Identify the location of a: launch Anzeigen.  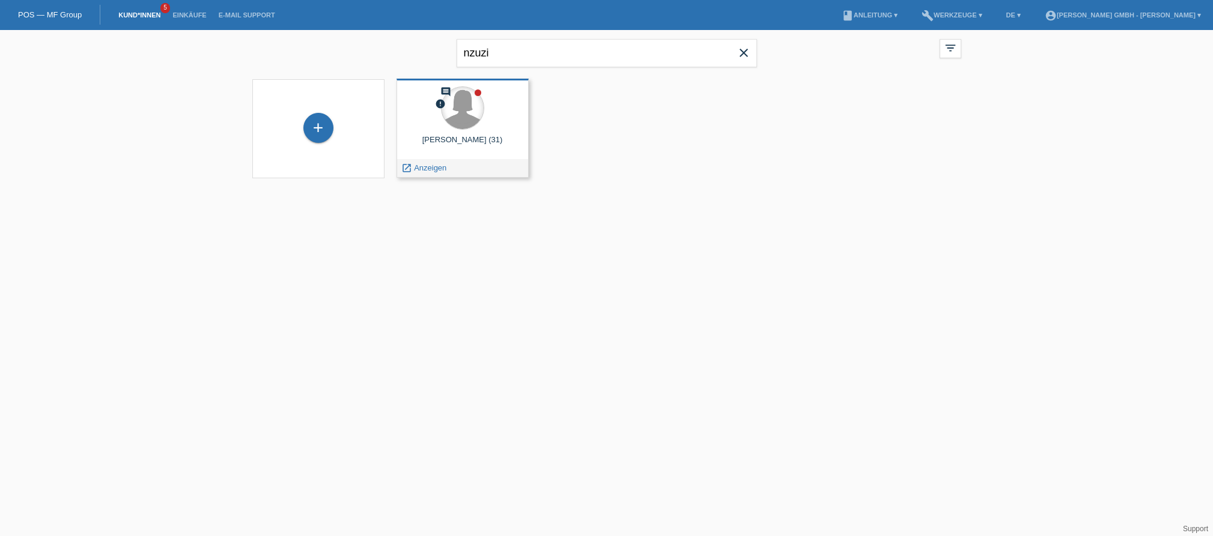
(424, 168).